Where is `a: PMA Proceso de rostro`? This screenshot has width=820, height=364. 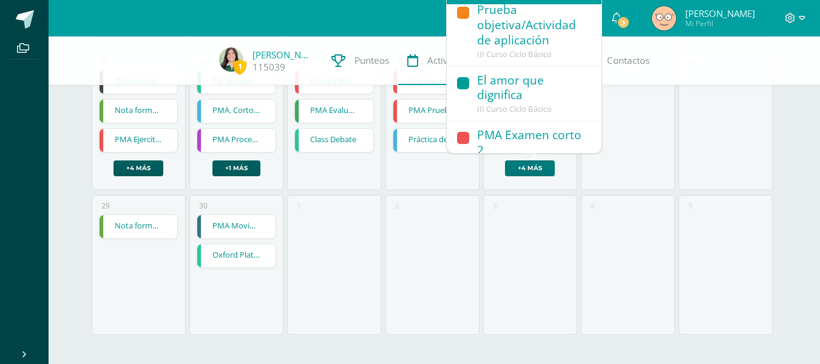
a: PMA Proceso de rostro is located at coordinates (236, 140).